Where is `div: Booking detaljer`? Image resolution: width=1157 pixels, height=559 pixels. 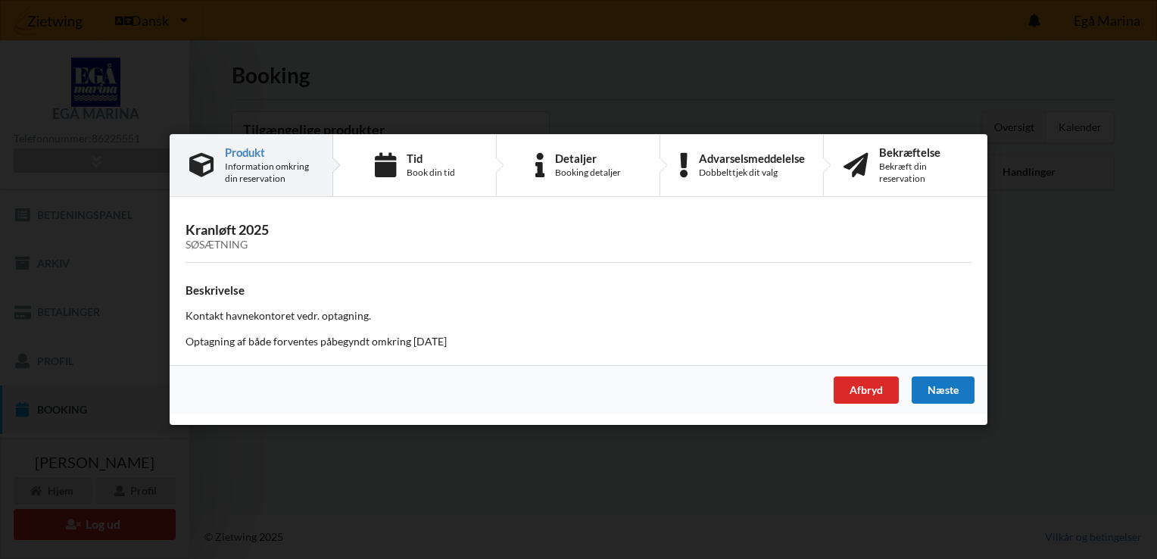 div: Booking detaljer is located at coordinates (588, 173).